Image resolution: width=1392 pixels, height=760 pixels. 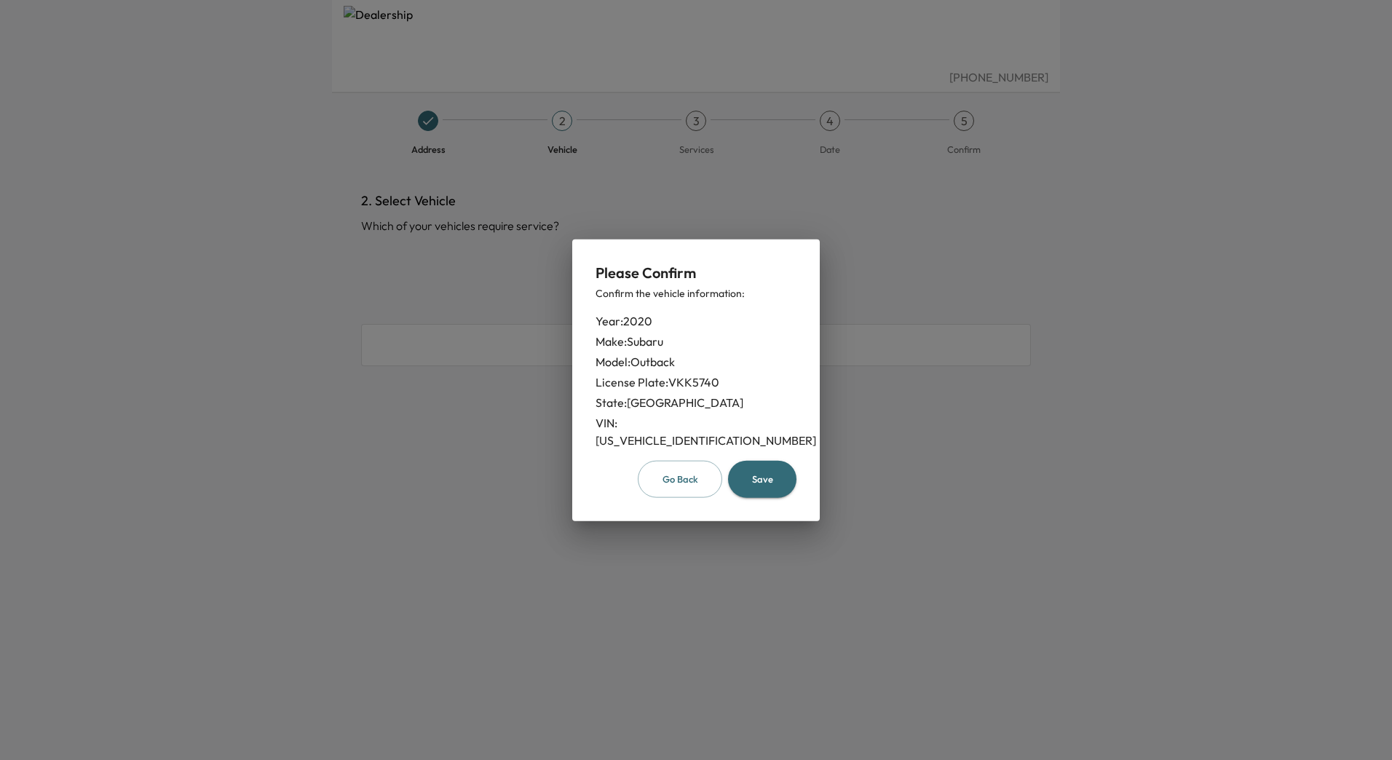 I want to click on div: Model: Outback, so click(x=696, y=362).